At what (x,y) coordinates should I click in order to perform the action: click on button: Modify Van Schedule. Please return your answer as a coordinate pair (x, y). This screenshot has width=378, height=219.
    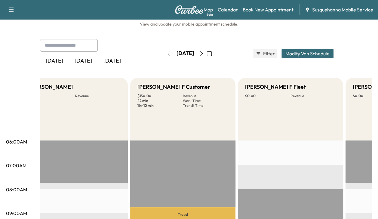
    Looking at the image, I should click on (307, 53).